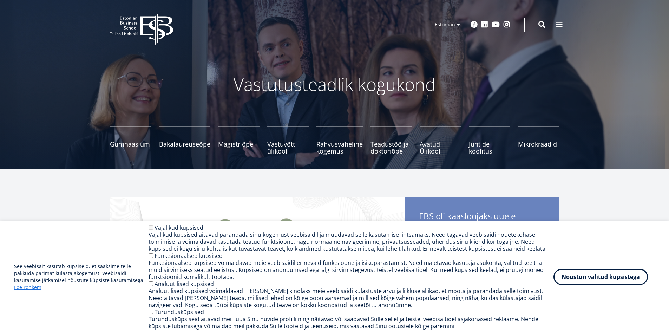 The height and width of the screenshot is (332, 669). What do you see at coordinates (179, 227) in the screenshot?
I see `label: Vajalikud küpsised` at bounding box center [179, 227].